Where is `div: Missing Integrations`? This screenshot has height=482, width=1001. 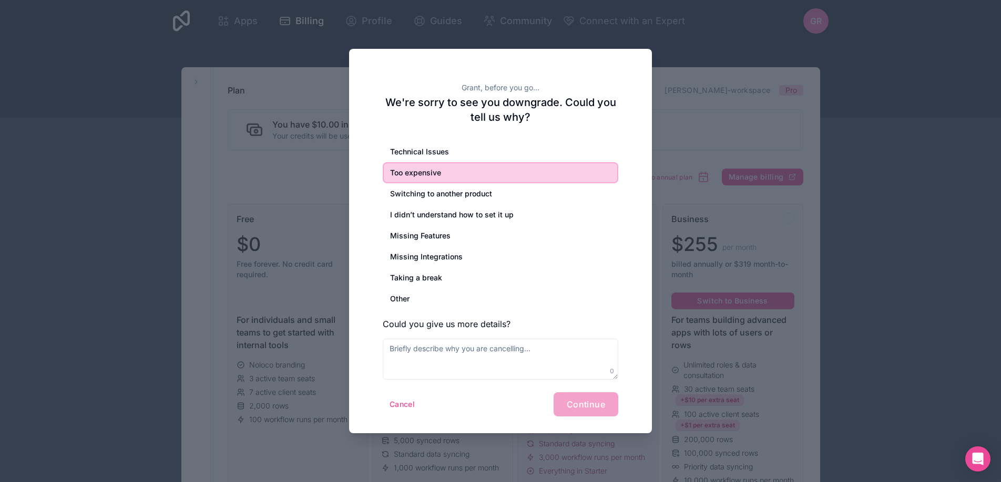
div: Missing Integrations is located at coordinates (500, 257).